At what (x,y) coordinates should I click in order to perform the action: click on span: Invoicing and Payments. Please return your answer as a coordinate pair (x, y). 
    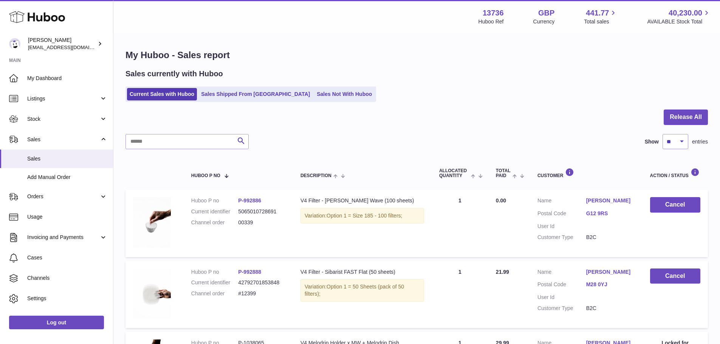
    Looking at the image, I should click on (63, 237).